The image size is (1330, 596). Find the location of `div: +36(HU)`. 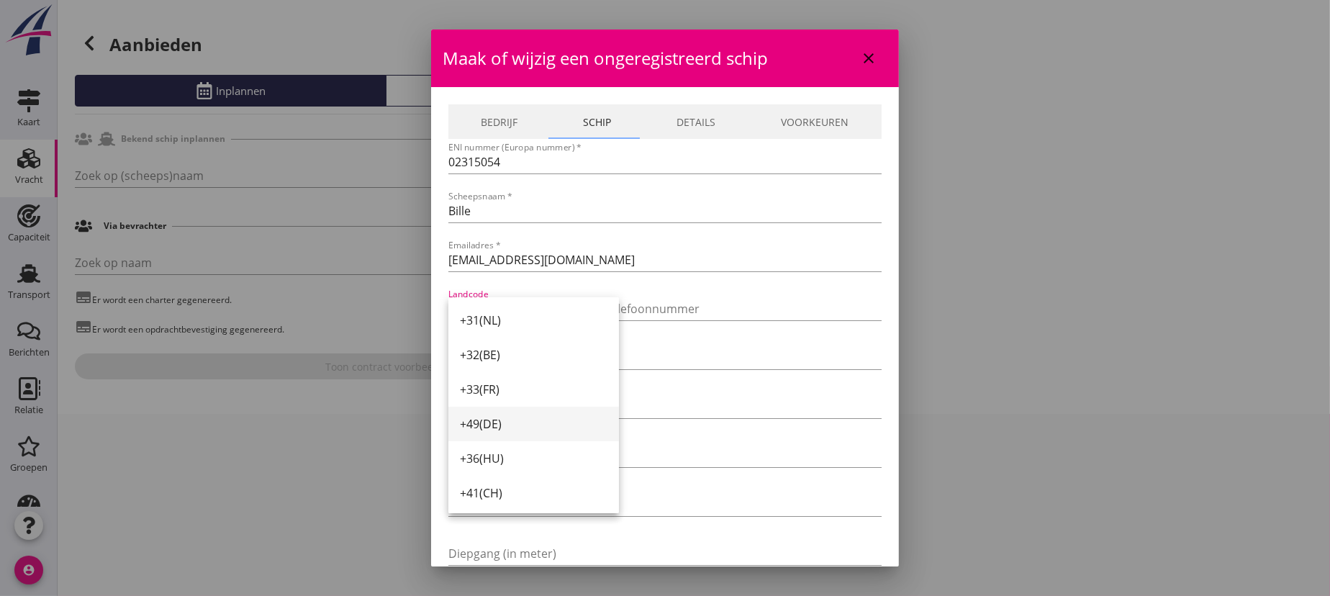

div: +36(HU) is located at coordinates (533, 458).